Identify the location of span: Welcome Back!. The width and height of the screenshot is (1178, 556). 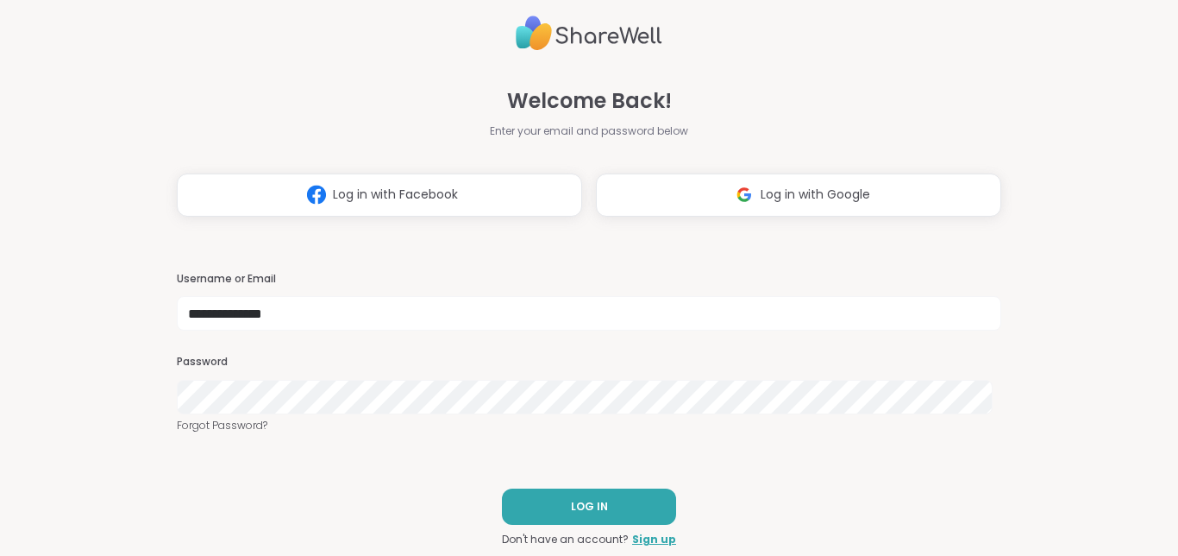
(589, 101).